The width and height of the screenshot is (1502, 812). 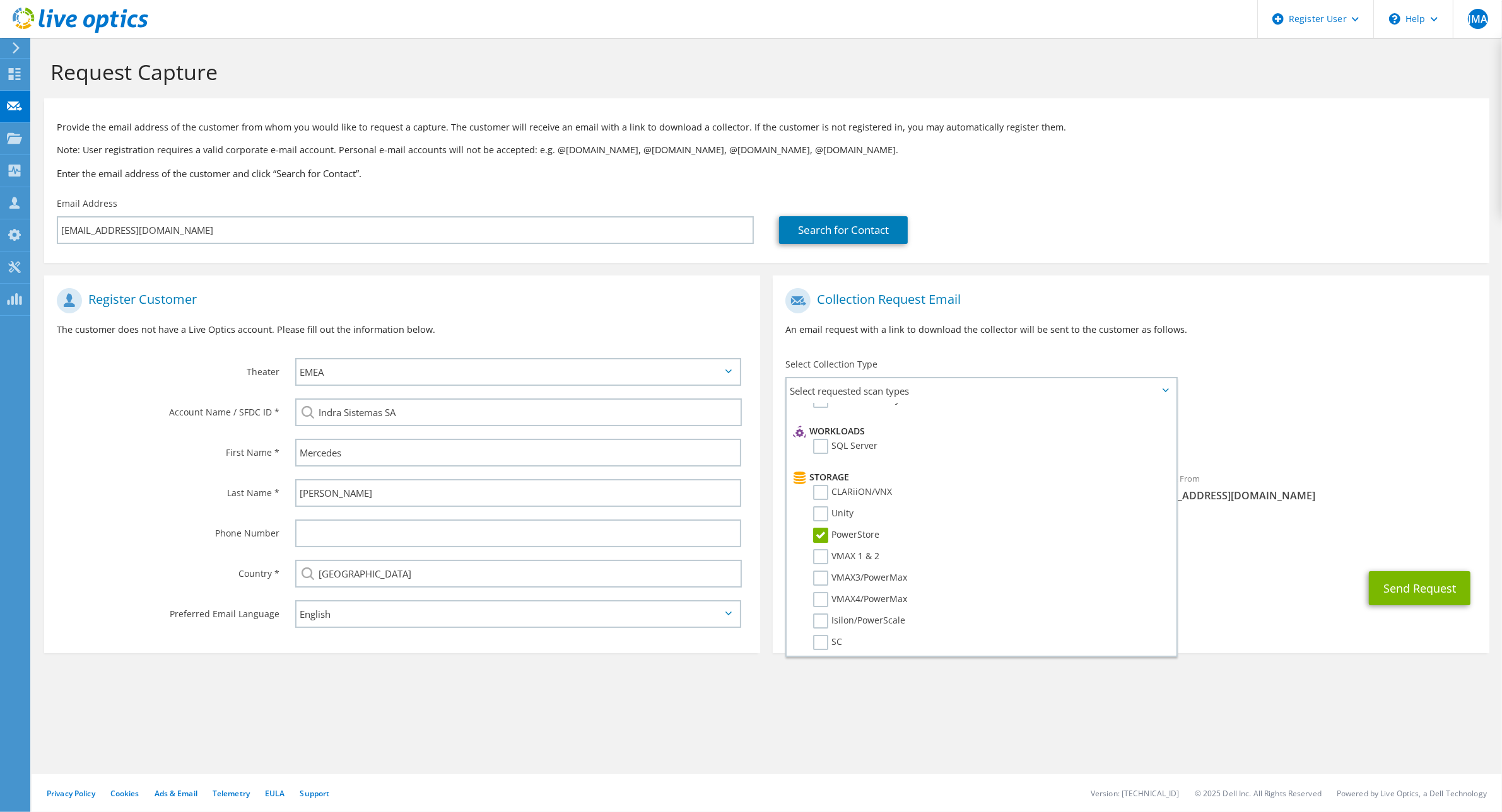 I want to click on label: Select Collection Type, so click(x=832, y=365).